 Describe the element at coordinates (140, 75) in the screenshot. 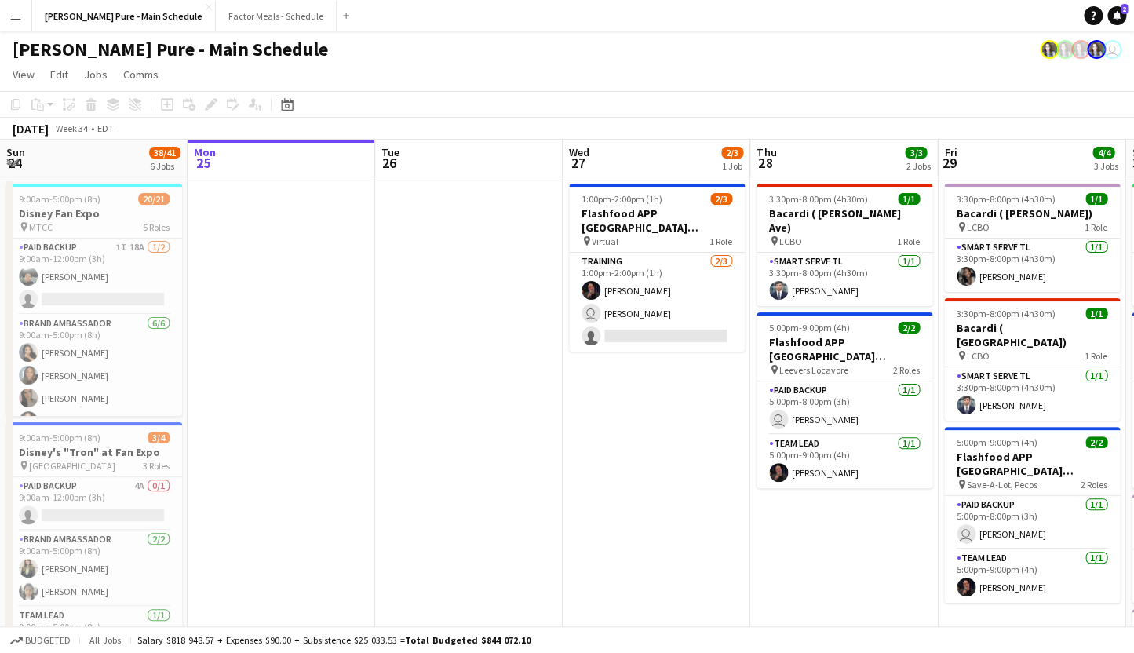

I see `a: Comms` at that location.